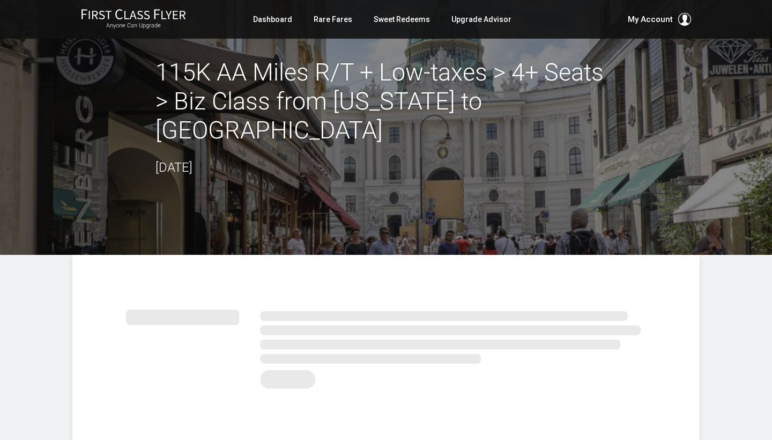 The image size is (772, 440). What do you see at coordinates (386, 346) in the screenshot?
I see `img: summary.svg` at bounding box center [386, 346].